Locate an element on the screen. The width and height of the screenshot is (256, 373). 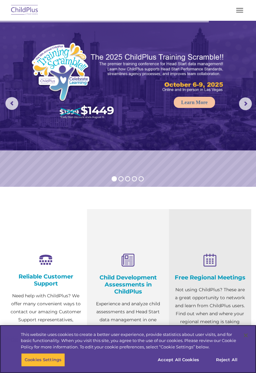
p: Need help with ChildPlus? We offer many convenient ways to contact our amazing Customer Support r... is located at coordinates (46, 320).